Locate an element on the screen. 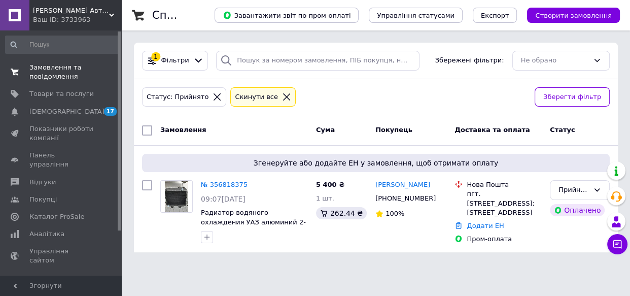  div: Нова Пошта is located at coordinates (505, 185).